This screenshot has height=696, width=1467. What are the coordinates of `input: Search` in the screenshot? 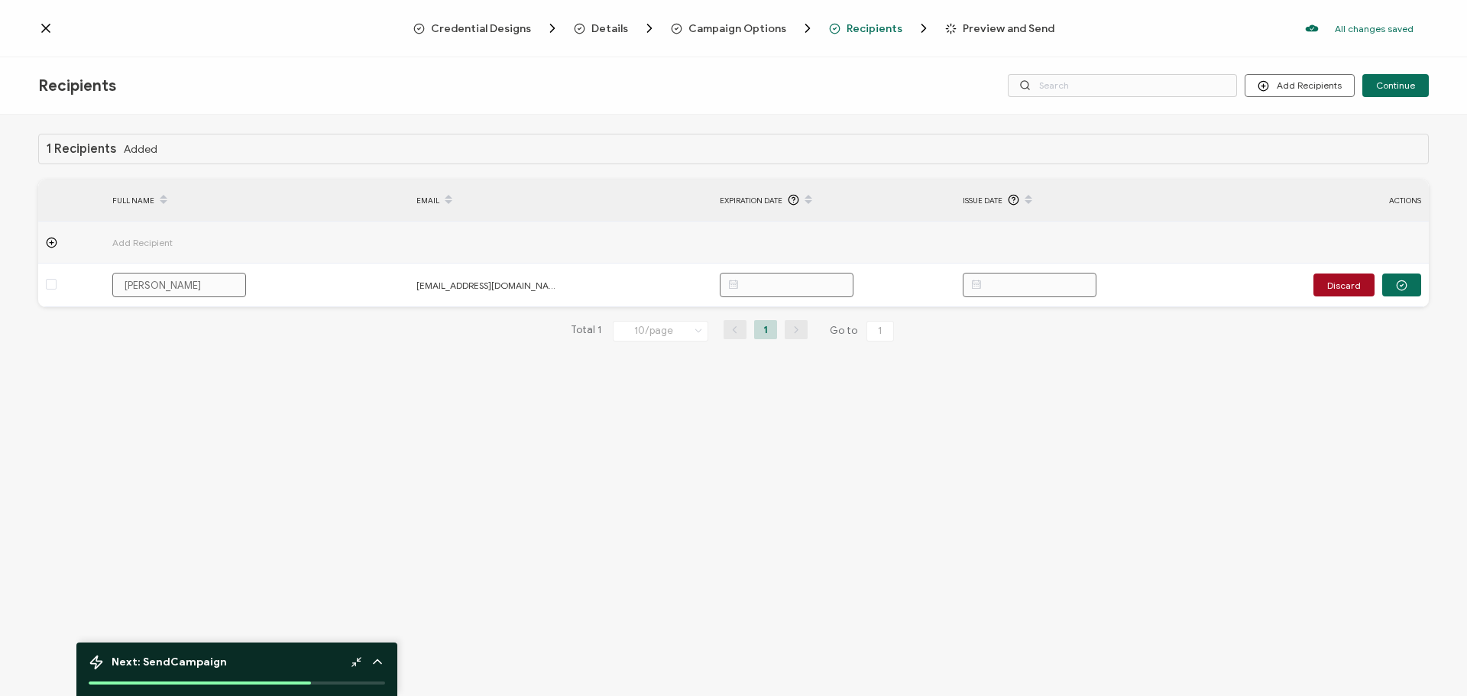 It's located at (1122, 86).